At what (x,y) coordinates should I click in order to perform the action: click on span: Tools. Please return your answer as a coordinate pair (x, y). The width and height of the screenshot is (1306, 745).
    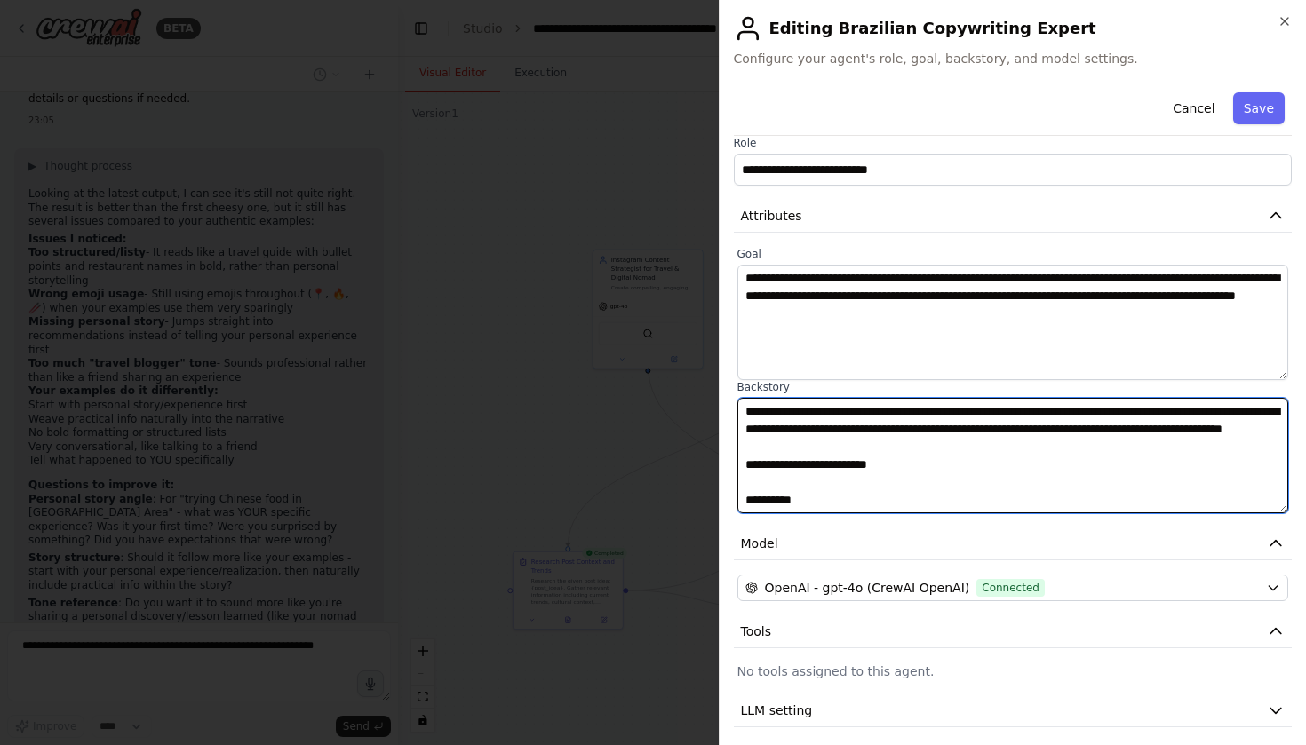
    Looking at the image, I should click on (756, 632).